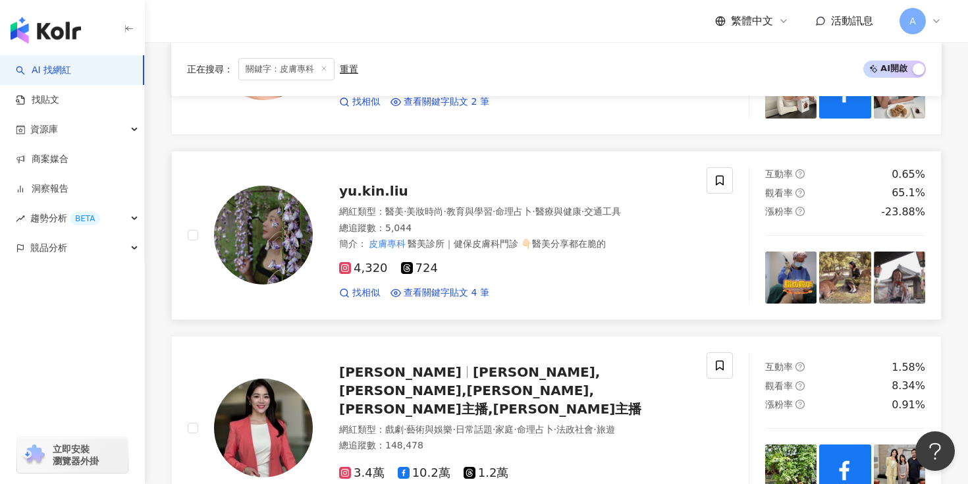  Describe the element at coordinates (440, 102) in the screenshot. I see `a: 查看關鍵字貼文 2 筆` at that location.